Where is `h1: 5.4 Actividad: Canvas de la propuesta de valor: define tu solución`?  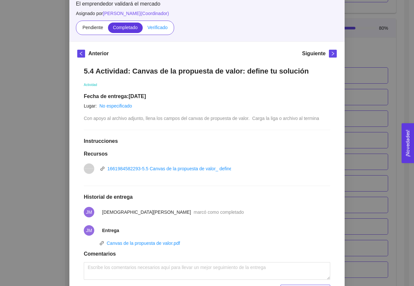 h1: 5.4 Actividad: Canvas de la propuesta de valor: define tu solución is located at coordinates (207, 71).